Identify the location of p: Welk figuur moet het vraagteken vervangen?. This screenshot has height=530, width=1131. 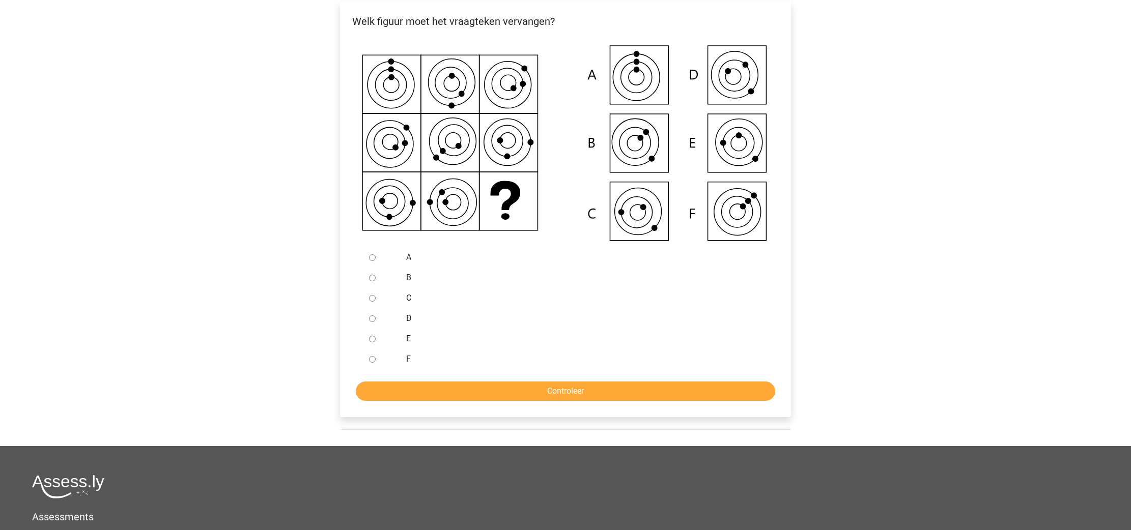
(566, 21).